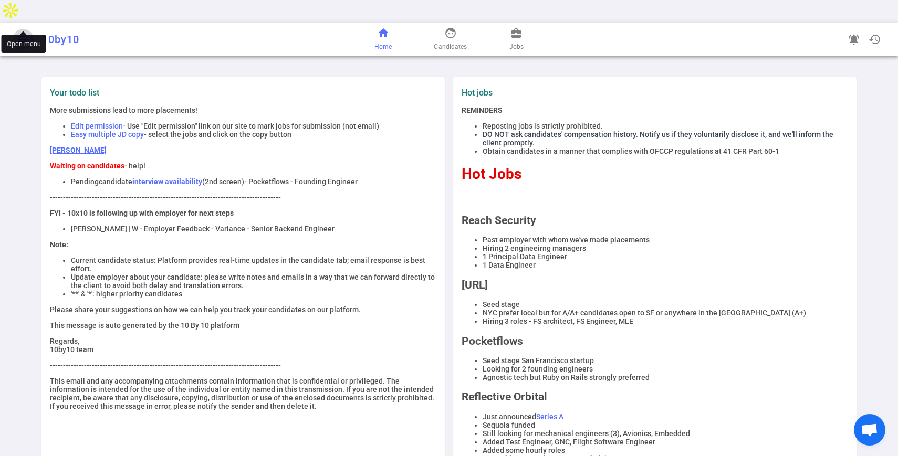 The image size is (898, 456). I want to click on li: Still looking for mechanical engineers (3), Avionics, Embedded, so click(665, 434).